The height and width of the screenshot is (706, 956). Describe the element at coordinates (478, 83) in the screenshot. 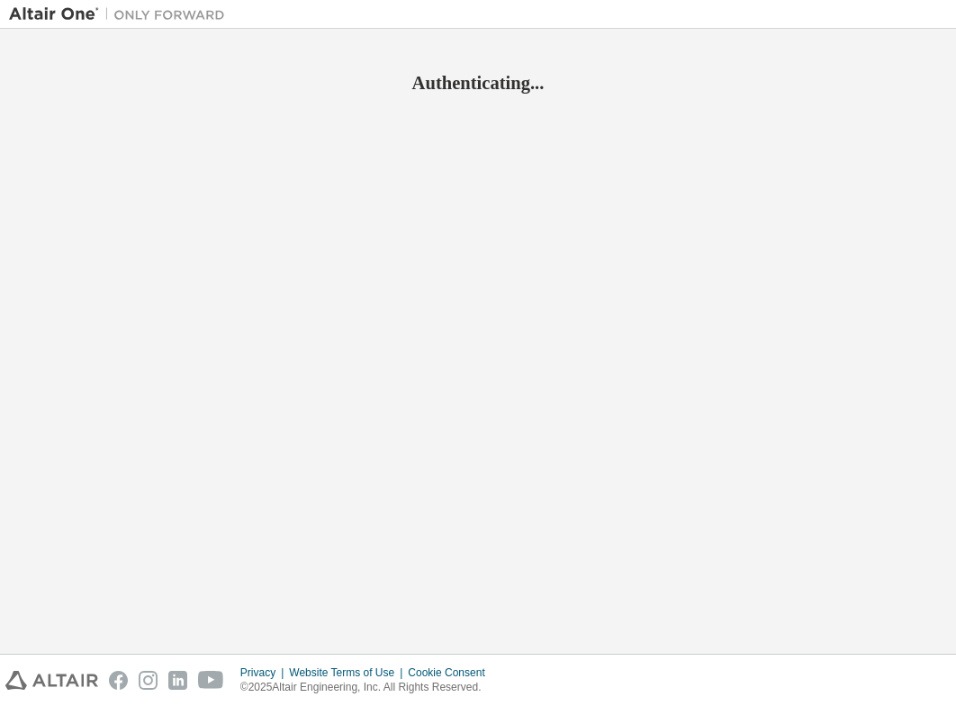

I see `h2: Authenticating...` at that location.